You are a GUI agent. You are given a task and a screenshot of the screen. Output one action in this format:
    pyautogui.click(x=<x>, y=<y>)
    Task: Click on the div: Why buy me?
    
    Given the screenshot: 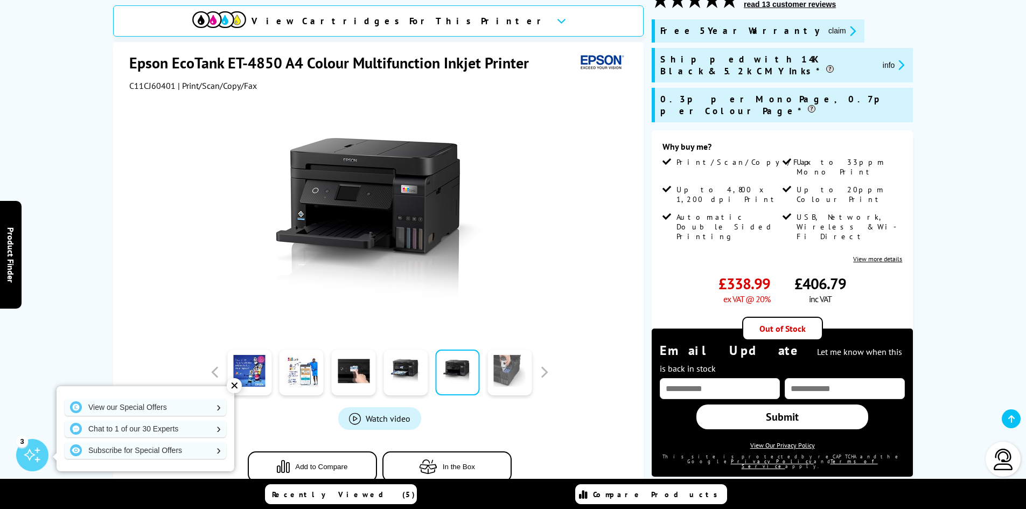 What is the action you would take?
    pyautogui.click(x=782, y=149)
    